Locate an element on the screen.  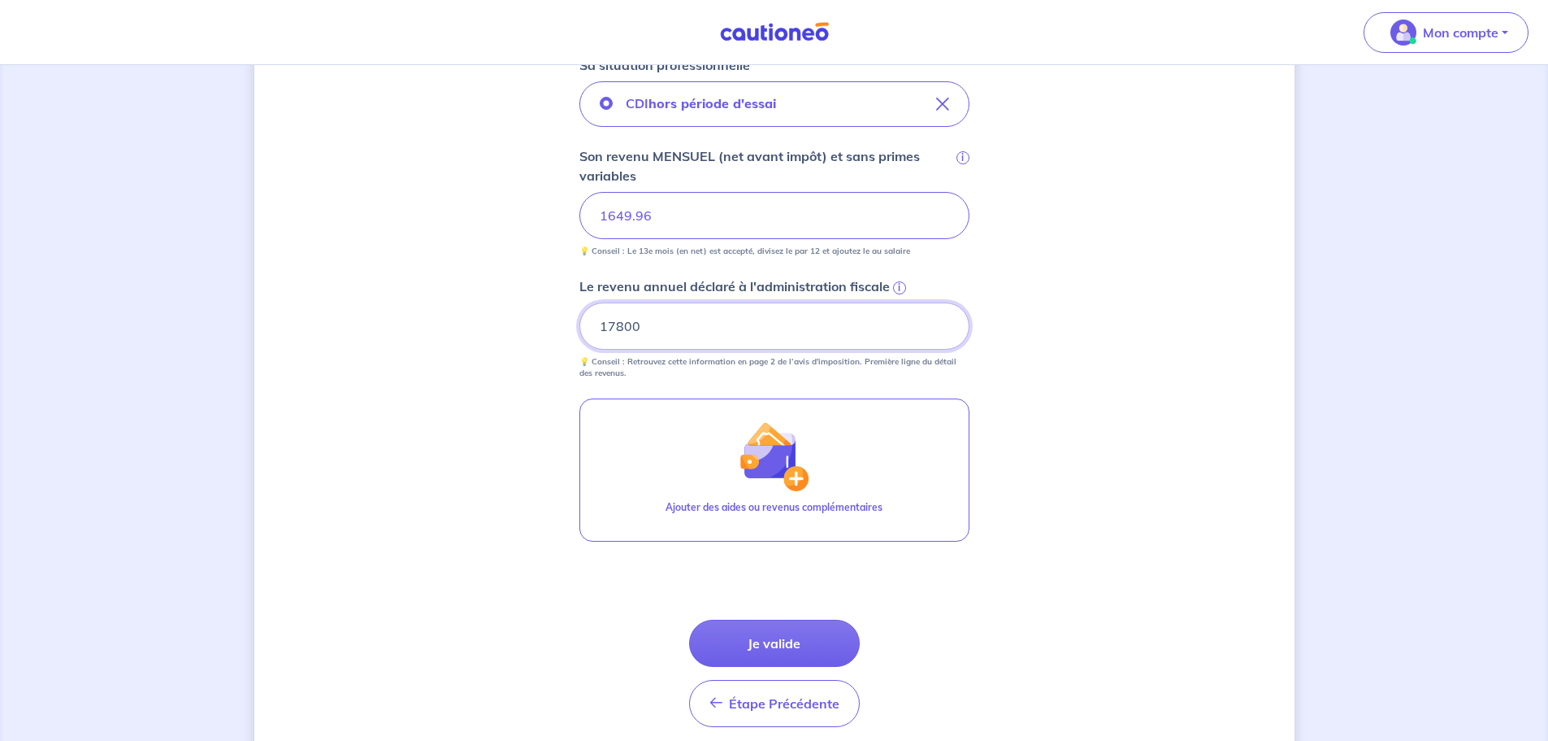
img: Cautioneo is located at coordinates (775, 32).